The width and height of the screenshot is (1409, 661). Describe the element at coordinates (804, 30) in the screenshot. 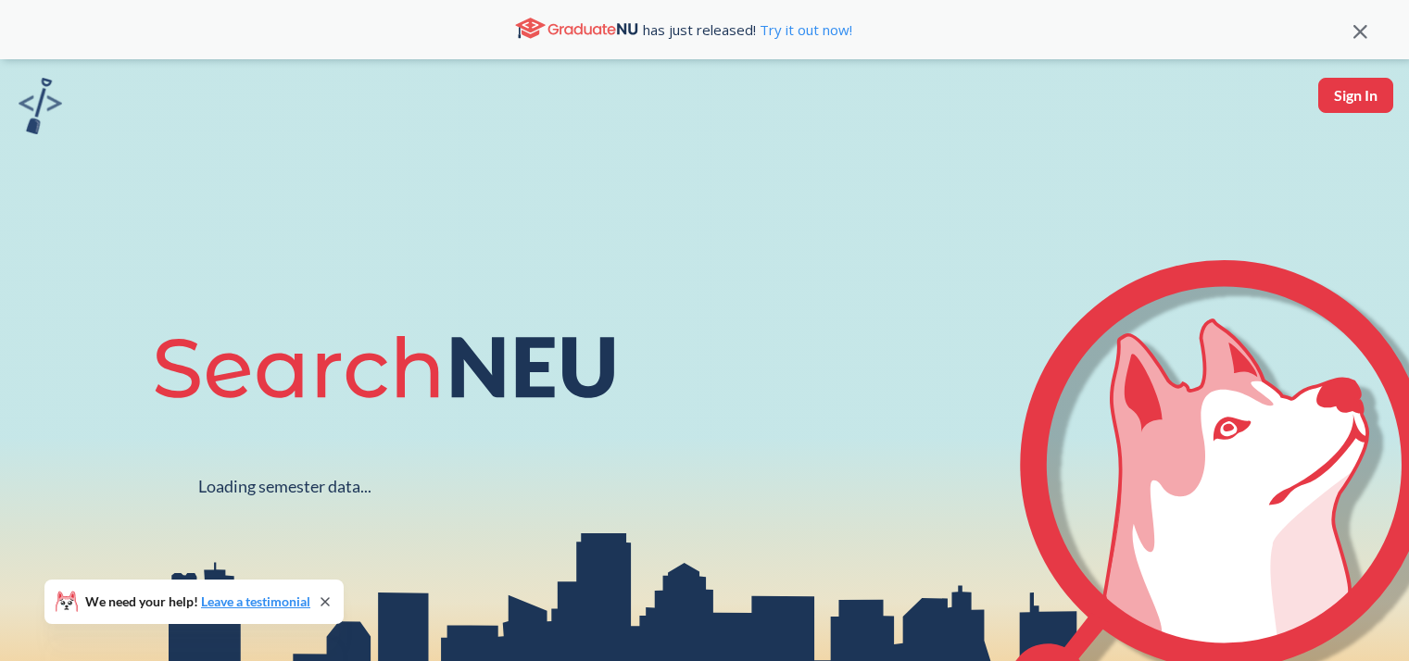

I see `a: Try it out now!` at that location.